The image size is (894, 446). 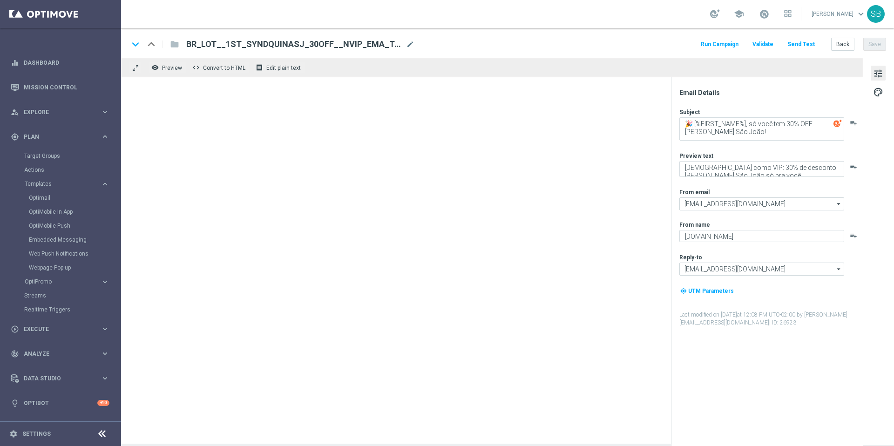 I want to click on i: play_circle_outline, so click(x=15, y=329).